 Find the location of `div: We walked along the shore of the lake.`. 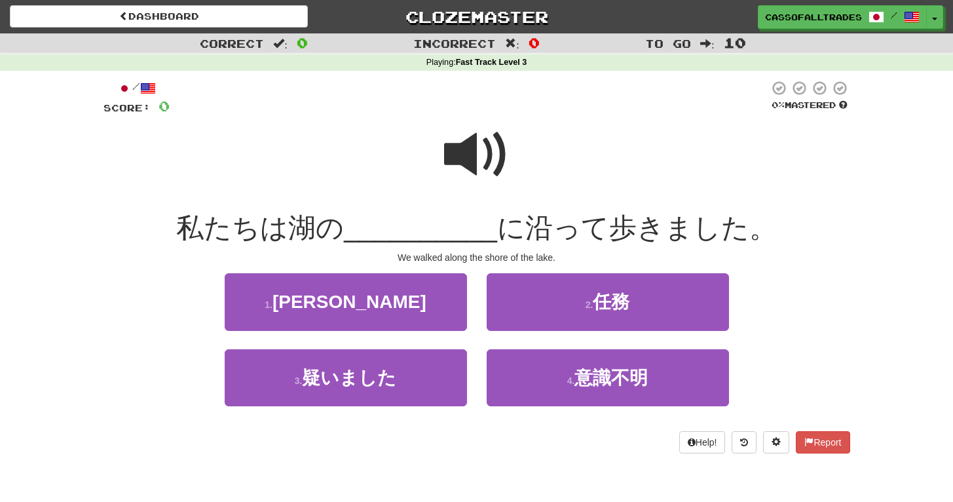

div: We walked along the shore of the lake. is located at coordinates (477, 257).